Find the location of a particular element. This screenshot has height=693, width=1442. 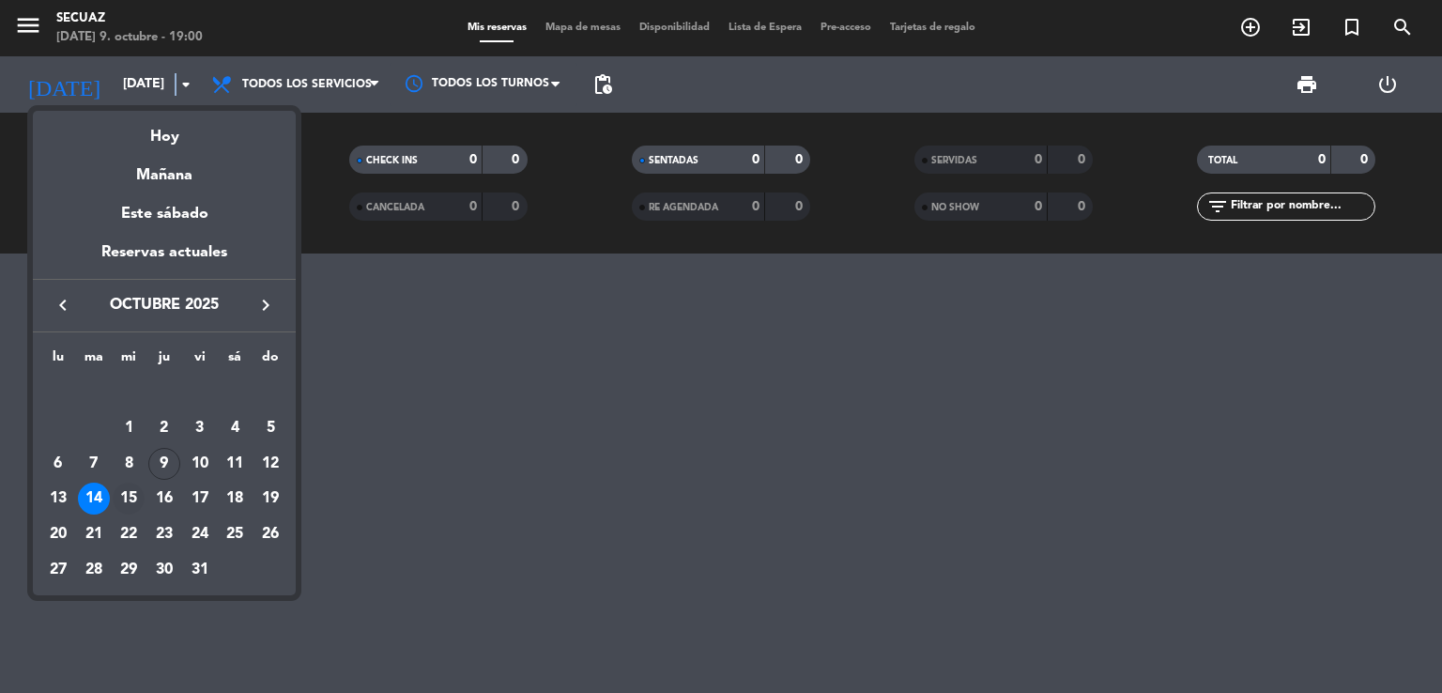

div: 12 is located at coordinates (270, 464).